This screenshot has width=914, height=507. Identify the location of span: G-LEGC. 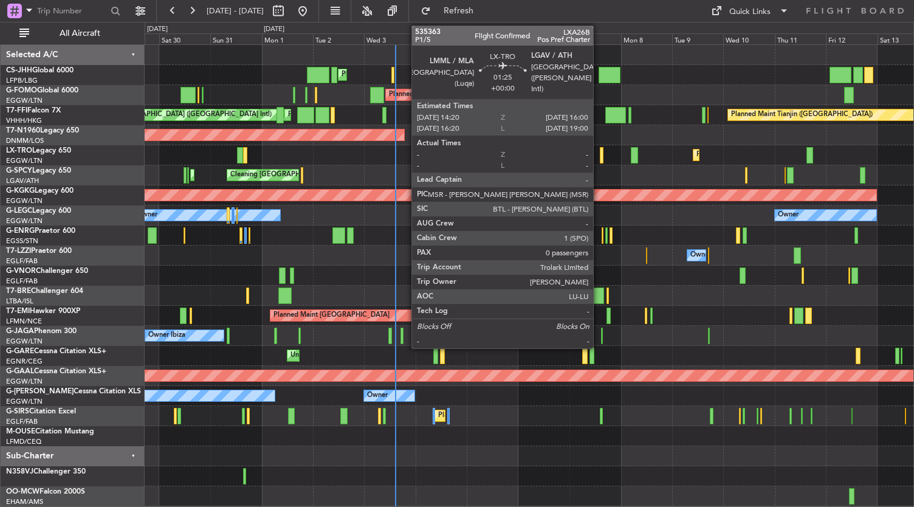
(19, 211).